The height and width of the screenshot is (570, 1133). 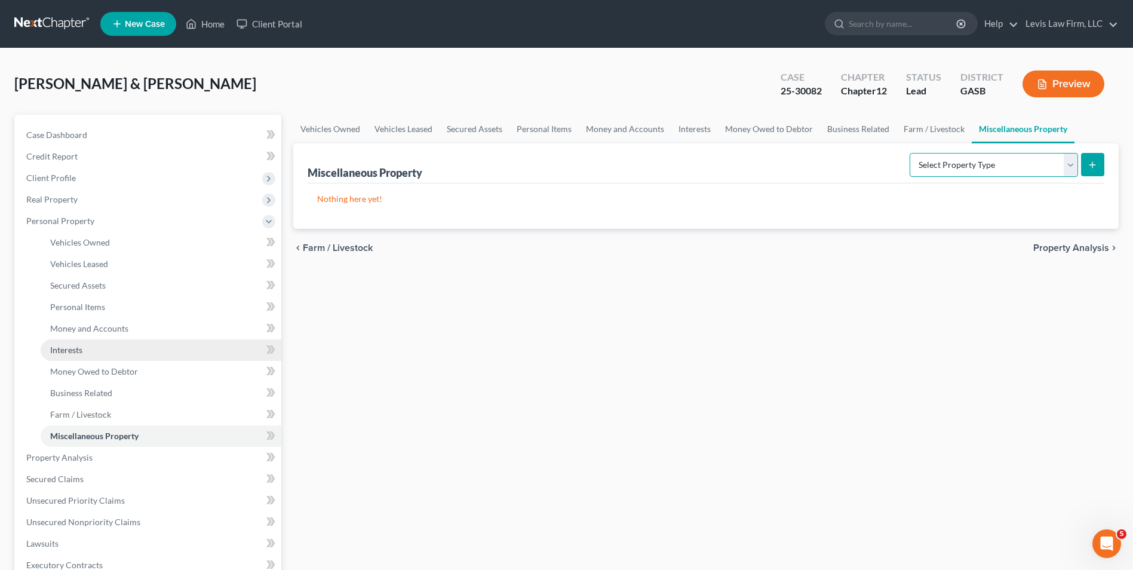 What do you see at coordinates (89, 328) in the screenshot?
I see `span: Money and Accounts` at bounding box center [89, 328].